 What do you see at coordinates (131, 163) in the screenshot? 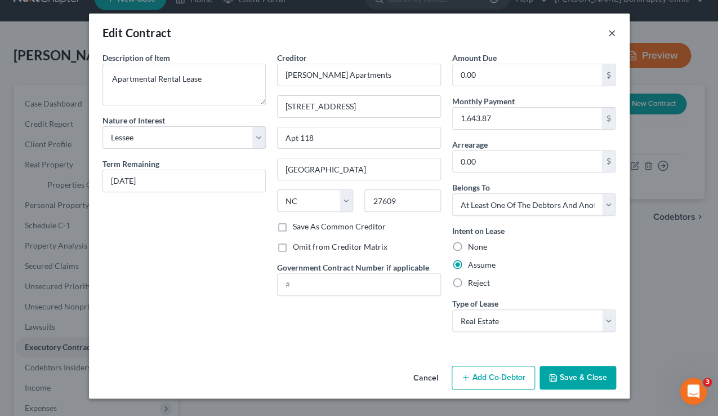
I see `label: Term Remaining` at bounding box center [131, 163].